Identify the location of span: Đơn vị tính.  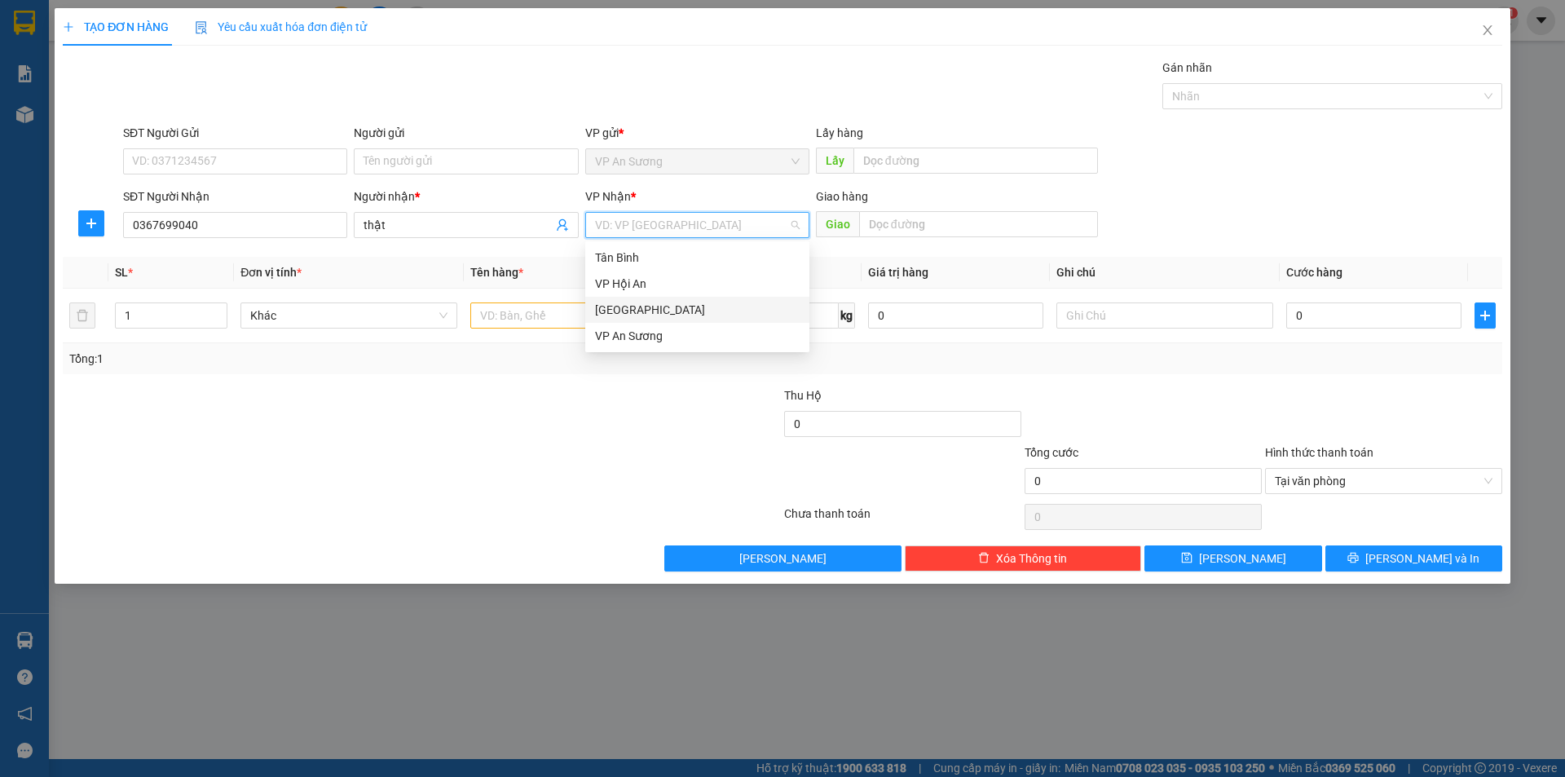
(271, 272).